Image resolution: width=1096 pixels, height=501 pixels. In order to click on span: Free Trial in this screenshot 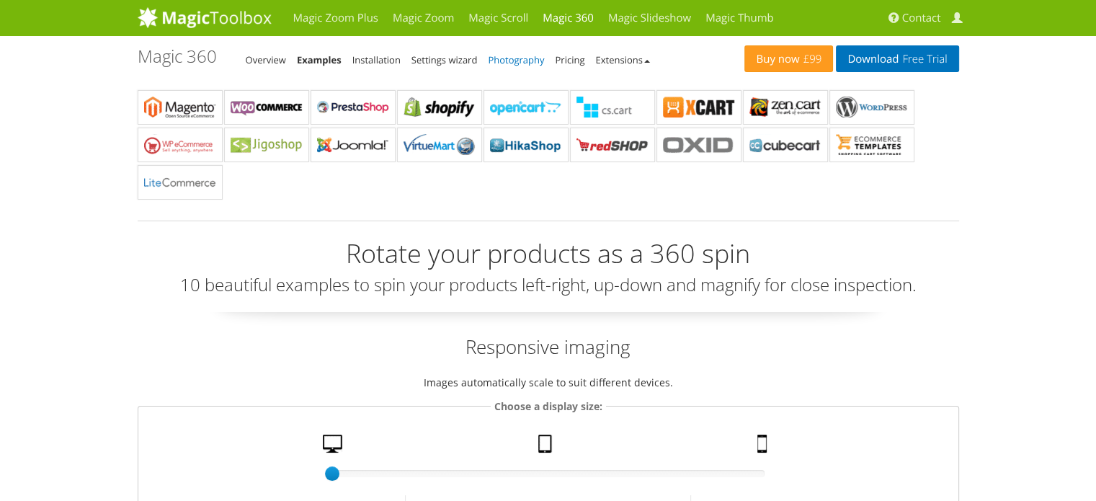, I will do `click(922, 59)`.